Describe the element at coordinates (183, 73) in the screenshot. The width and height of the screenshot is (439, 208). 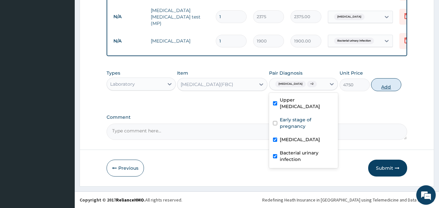
I see `label: Item` at that location.